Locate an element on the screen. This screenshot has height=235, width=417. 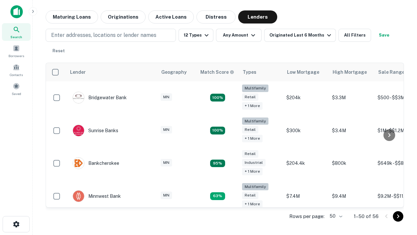
h6: Match Score is located at coordinates (217, 72).